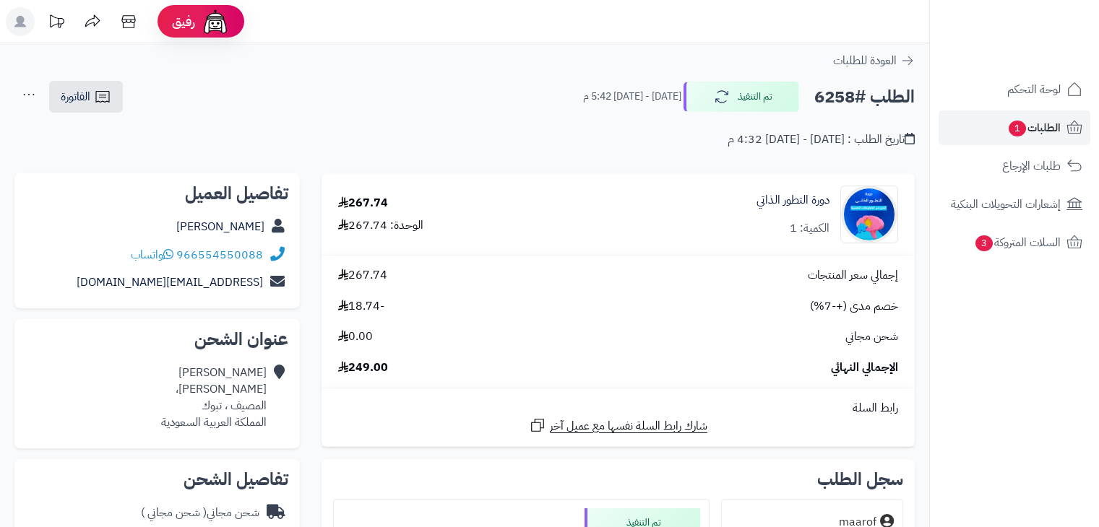  Describe the element at coordinates (200, 513) in the screenshot. I see `div: شحن مجاني` at that location.